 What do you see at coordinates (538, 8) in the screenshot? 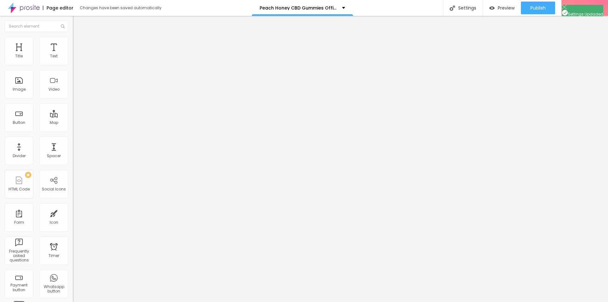
I see `button: Publish` at bounding box center [538, 8].